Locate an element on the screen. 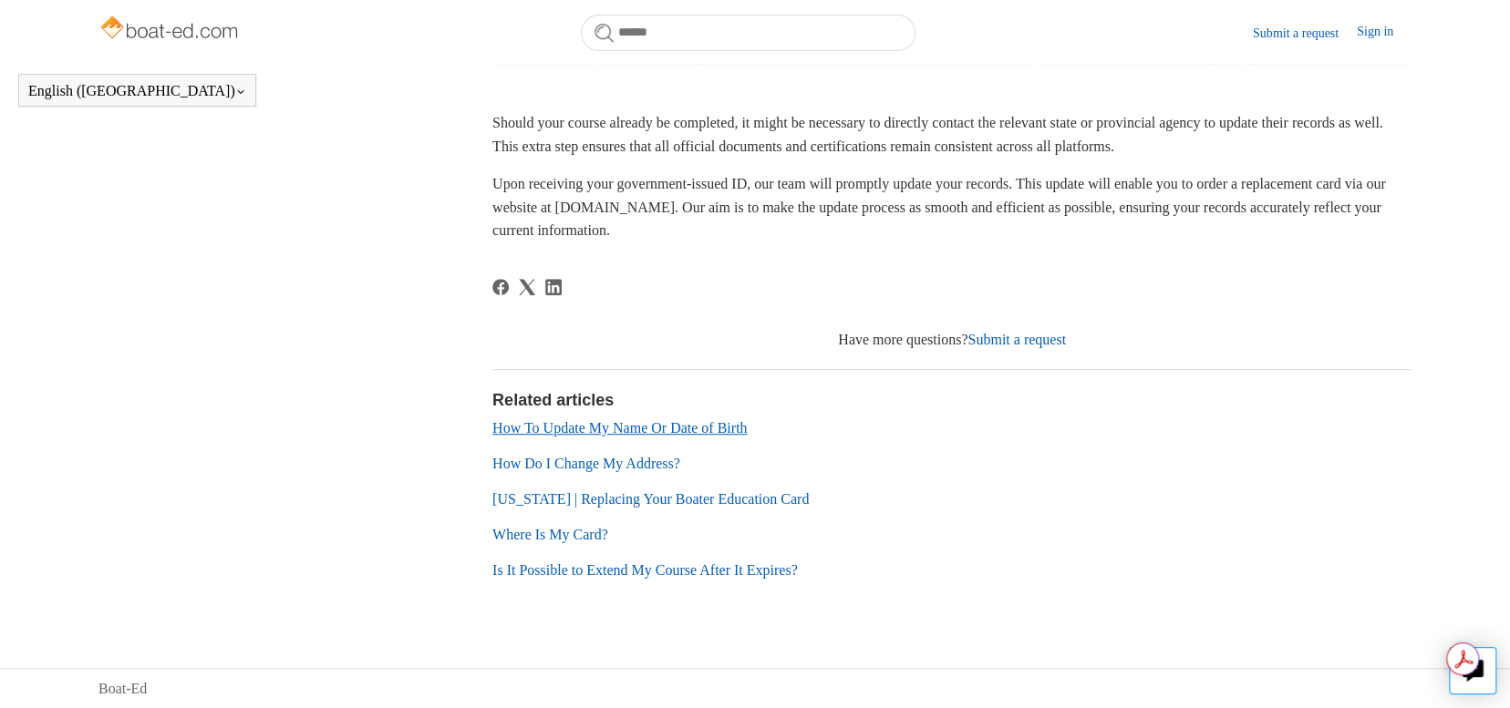 Image resolution: width=1510 pixels, height=708 pixels. h2: Related articles is located at coordinates (952, 400).